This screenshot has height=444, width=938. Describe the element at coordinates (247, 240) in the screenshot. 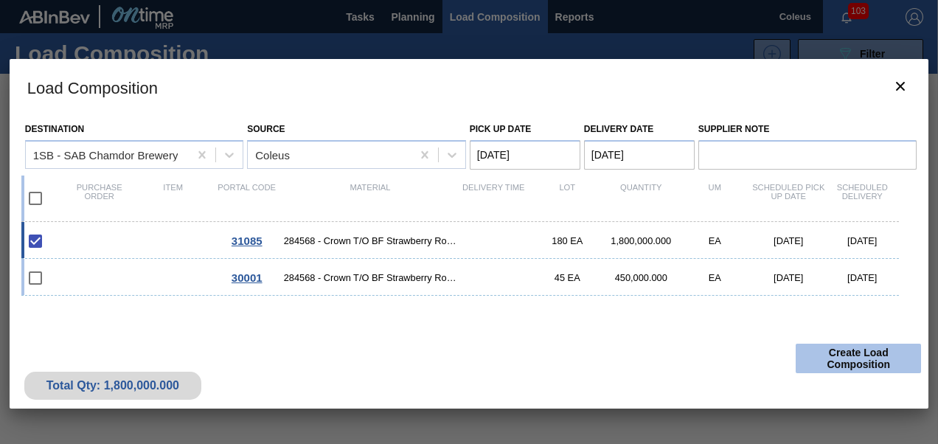

I see `span: 31085` at that location.